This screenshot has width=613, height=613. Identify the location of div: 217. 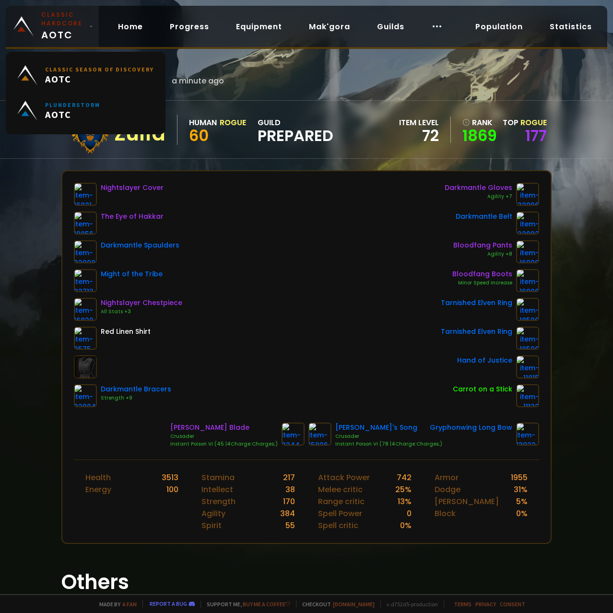
(289, 477).